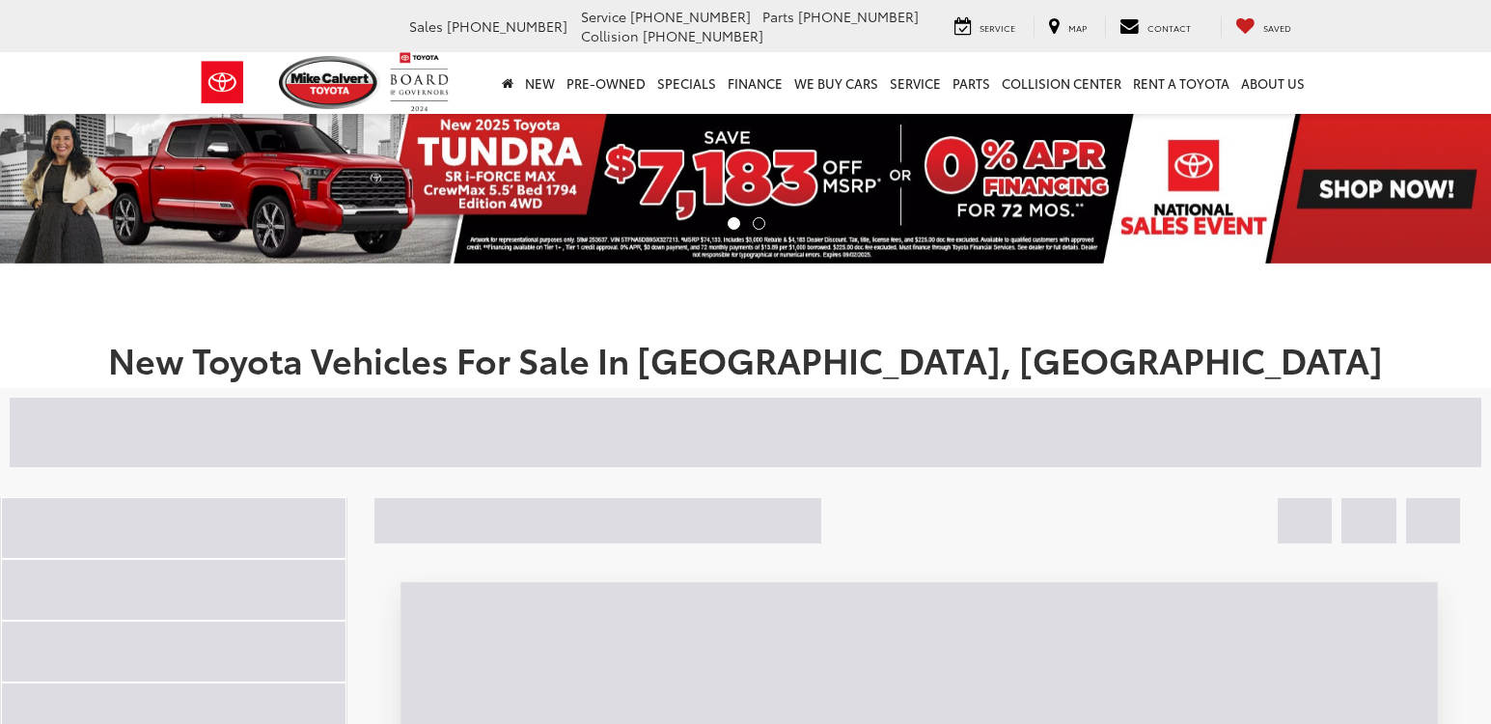 This screenshot has width=1491, height=724. I want to click on img: Toyota, so click(222, 82).